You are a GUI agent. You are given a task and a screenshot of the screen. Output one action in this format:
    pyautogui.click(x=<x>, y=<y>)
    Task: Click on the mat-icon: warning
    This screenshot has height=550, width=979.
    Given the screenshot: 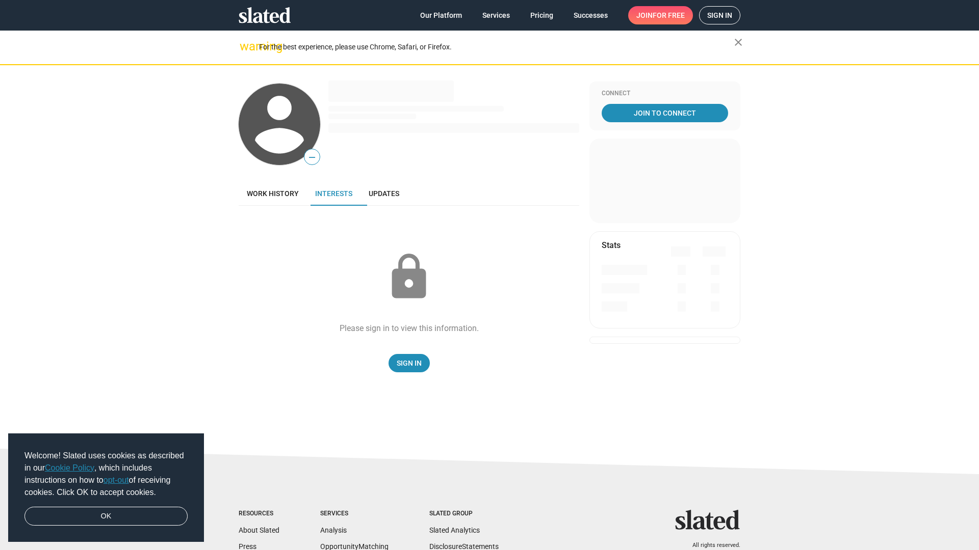 What is the action you would take?
    pyautogui.click(x=246, y=46)
    